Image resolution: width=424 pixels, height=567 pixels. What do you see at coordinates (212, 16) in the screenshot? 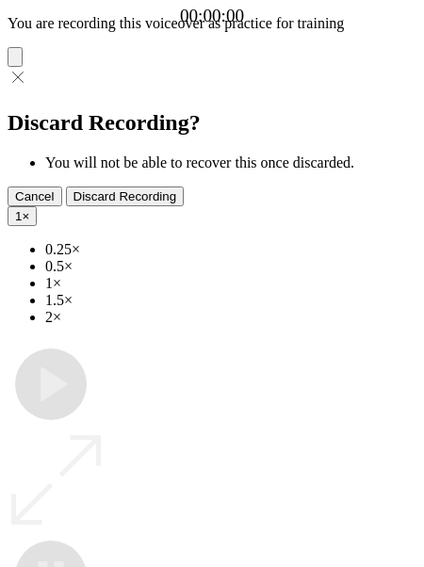
I see `a: 00:00:00` at bounding box center [212, 16].